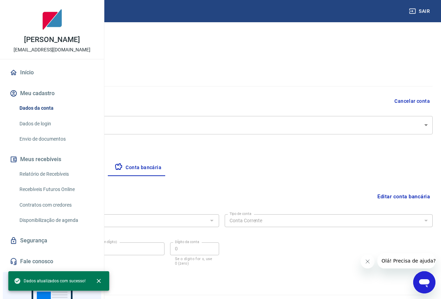 Image resolution: width=441 pixels, height=299 pixels. I want to click on a: Fale conosco, so click(52, 262).